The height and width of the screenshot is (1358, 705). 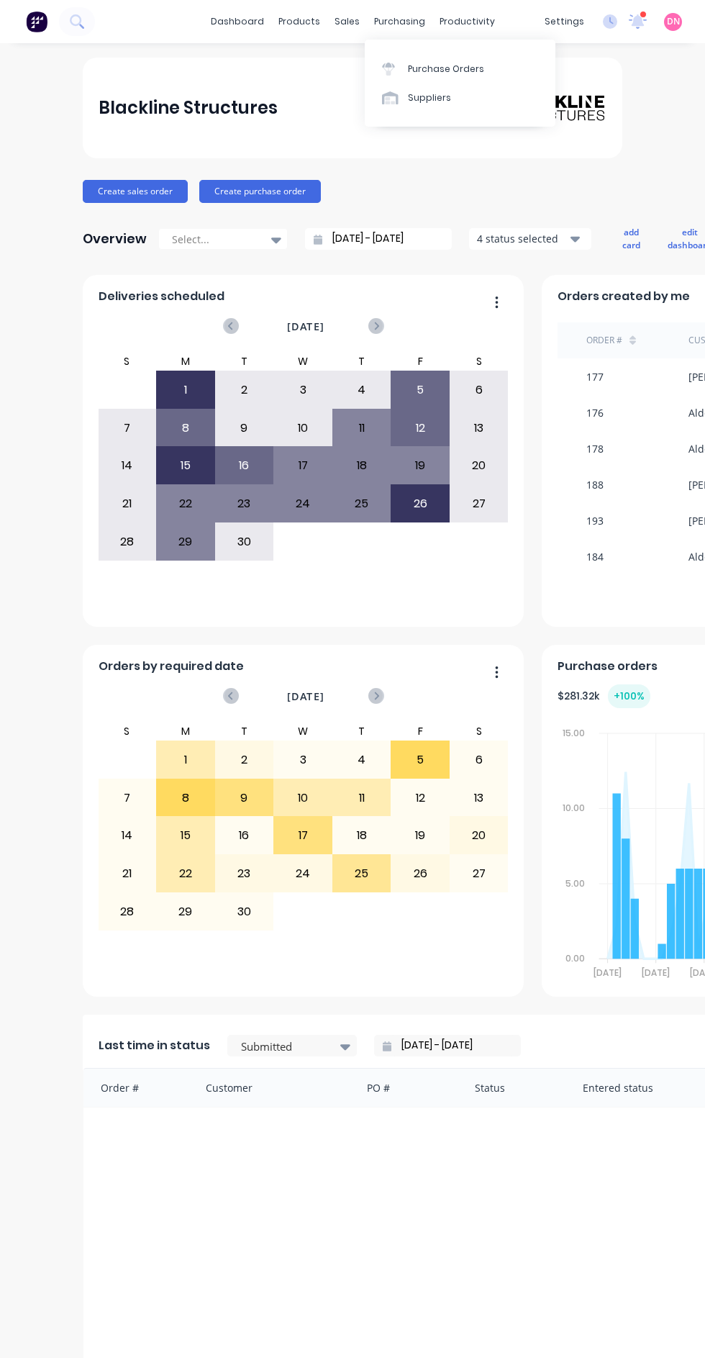 I want to click on span: DN, so click(x=674, y=22).